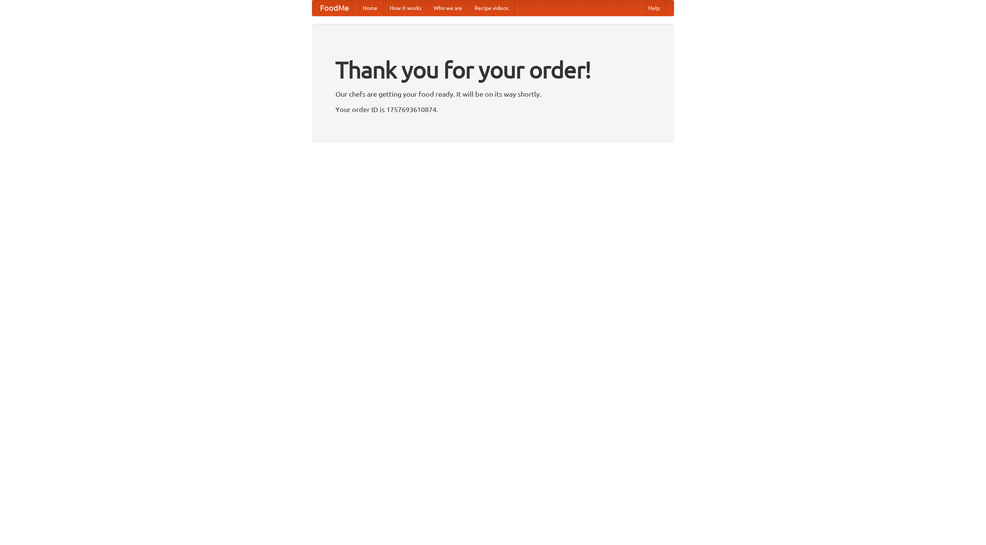 The width and height of the screenshot is (986, 545). I want to click on a: How it works, so click(406, 8).